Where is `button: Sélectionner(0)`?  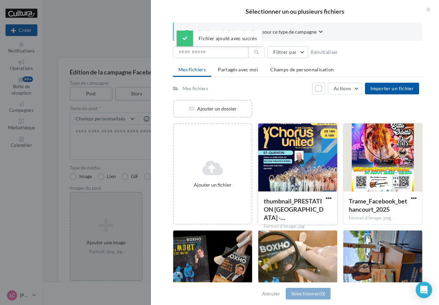
button: Sélectionner(0) is located at coordinates (308, 294).